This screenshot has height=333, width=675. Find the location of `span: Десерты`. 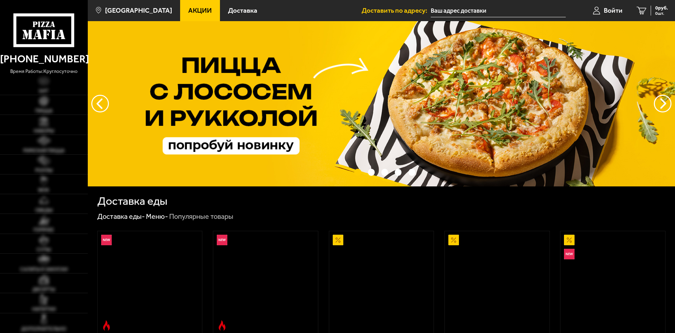

span: Десерты is located at coordinates (44, 290).